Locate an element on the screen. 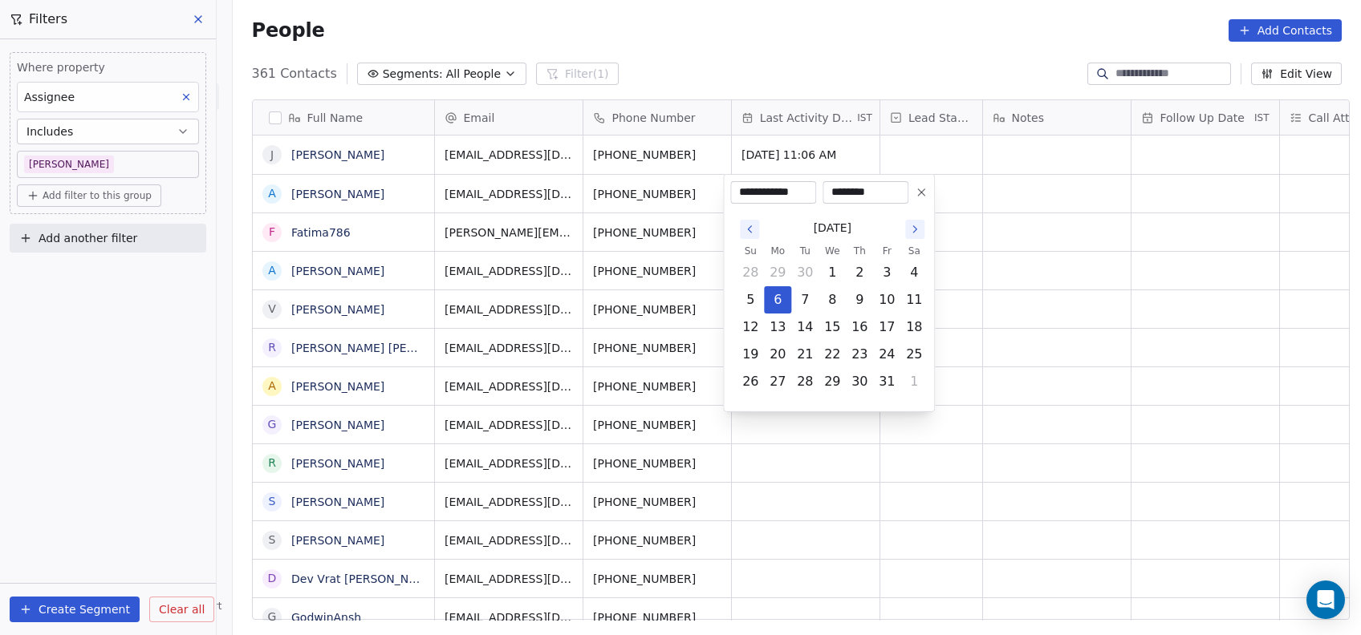 This screenshot has height=635, width=1361. button: Thursday, October 23rd, 2025 is located at coordinates (859, 355).